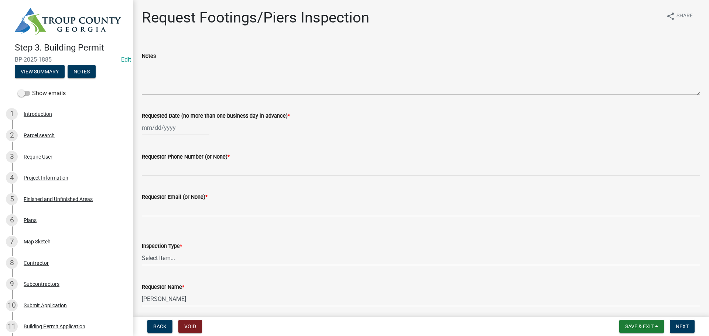 The image size is (709, 336). I want to click on button: shareShare, so click(679, 16).